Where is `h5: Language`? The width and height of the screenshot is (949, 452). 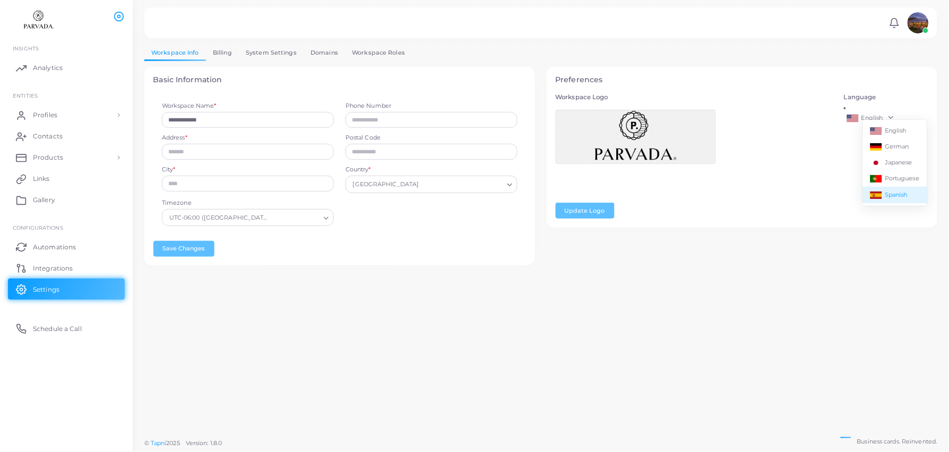
h5: Language is located at coordinates (886, 97).